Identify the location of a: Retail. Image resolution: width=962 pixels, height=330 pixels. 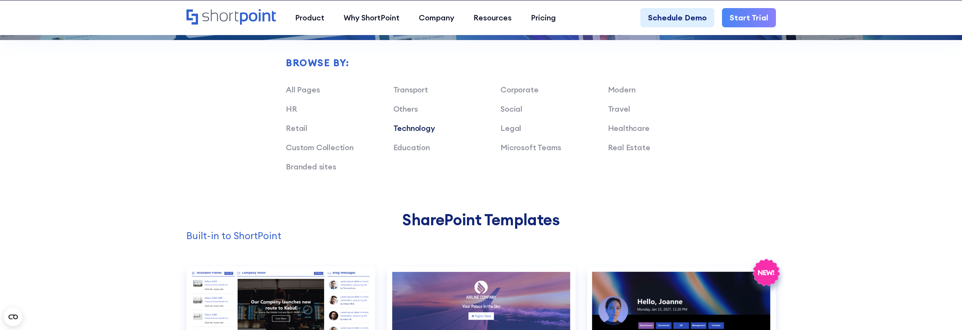
(297, 128).